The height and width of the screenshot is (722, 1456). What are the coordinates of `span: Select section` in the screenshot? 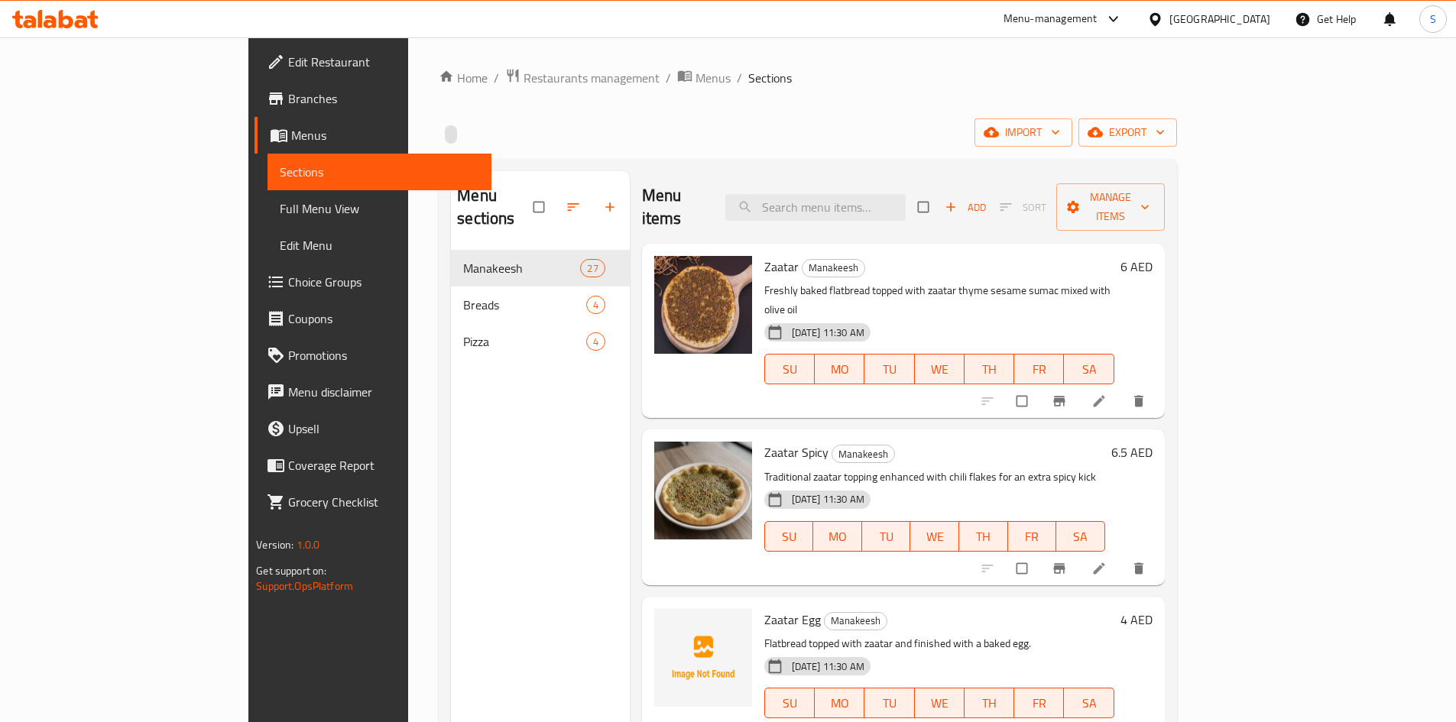 It's located at (925, 207).